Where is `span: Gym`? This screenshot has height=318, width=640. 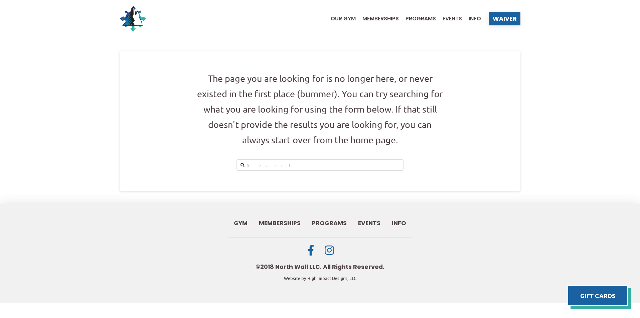 span: Gym is located at coordinates (241, 223).